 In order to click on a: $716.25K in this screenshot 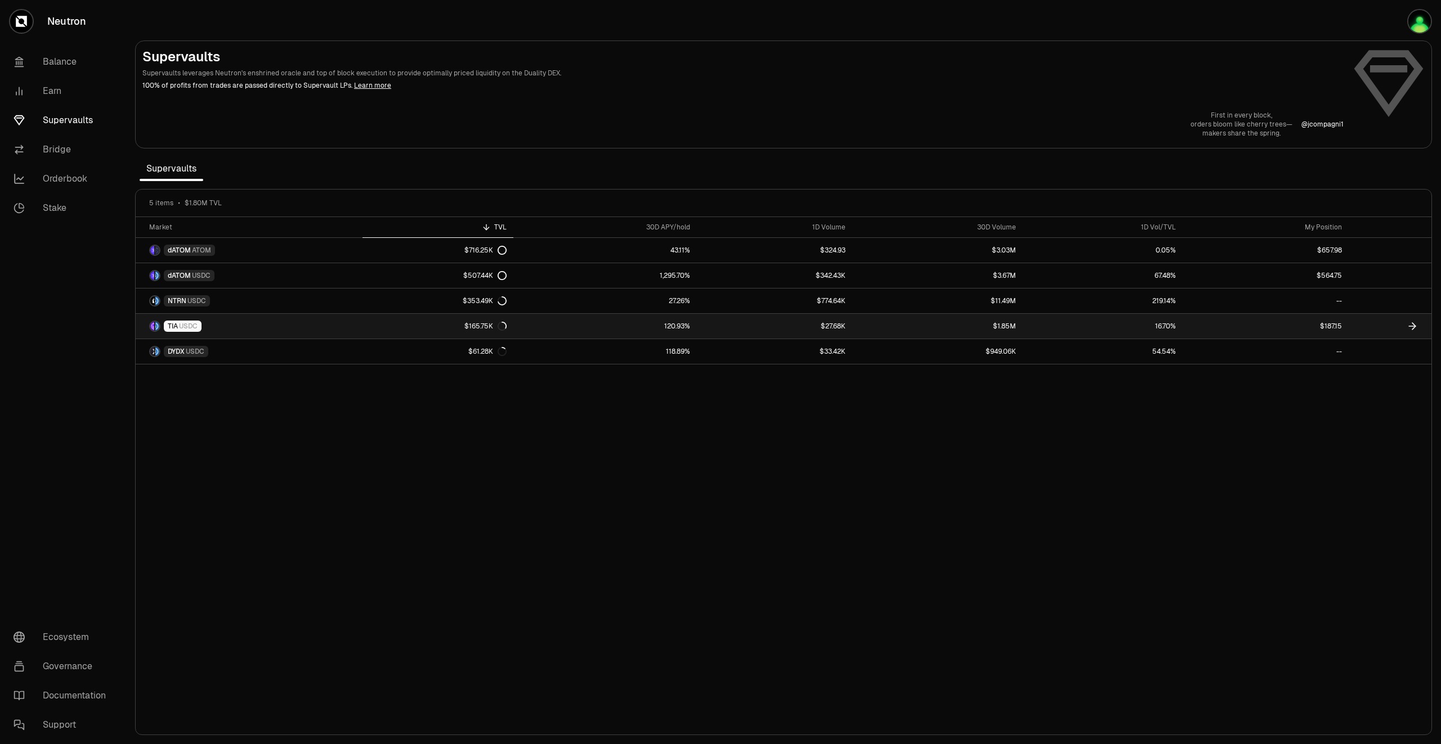, I will do `click(438, 250)`.